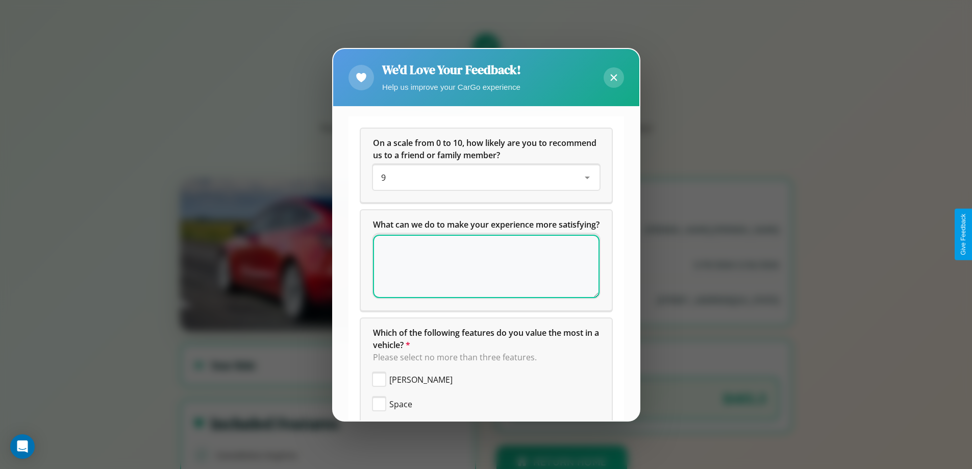  What do you see at coordinates (455, 357) in the screenshot?
I see `span: Please select no more than three features.` at bounding box center [455, 357].